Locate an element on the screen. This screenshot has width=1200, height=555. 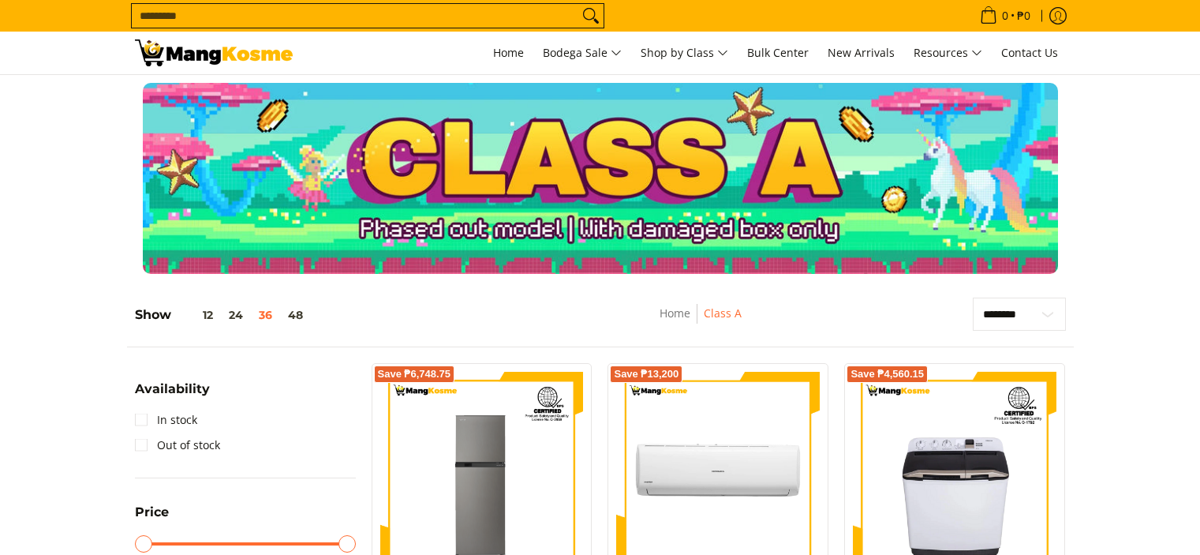
span: ₱0 is located at coordinates (1023, 16).